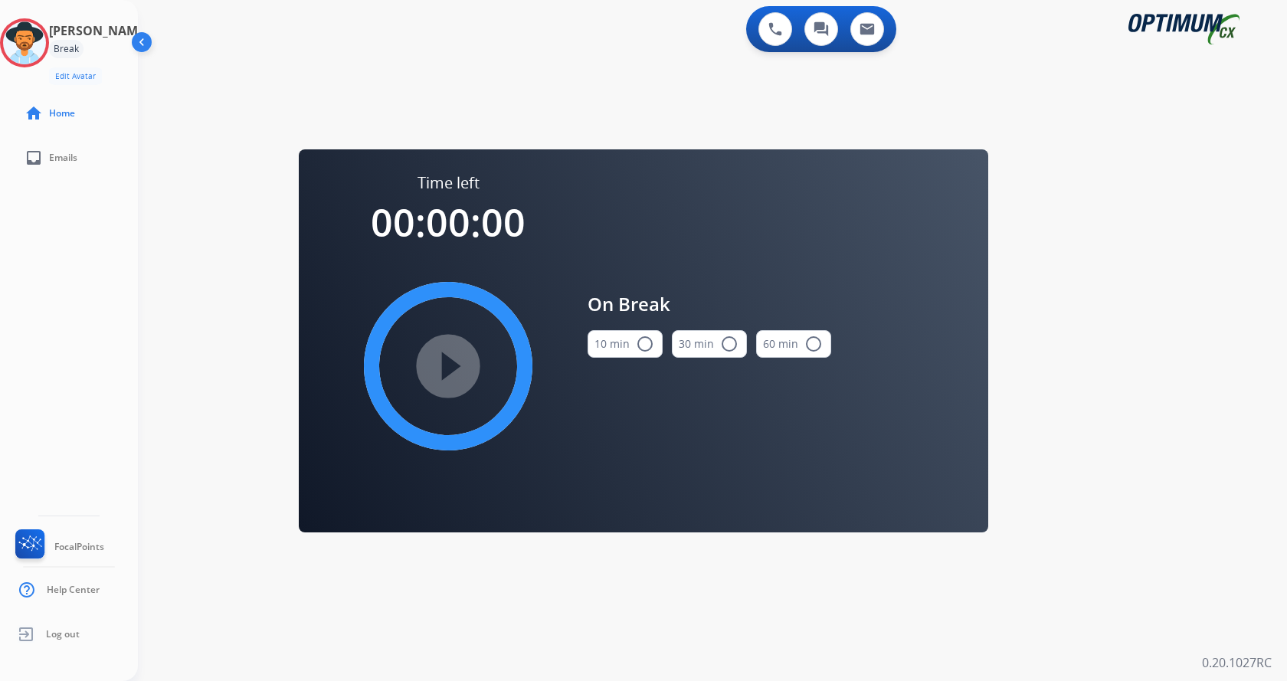  I want to click on mat-icon: inbox, so click(34, 158).